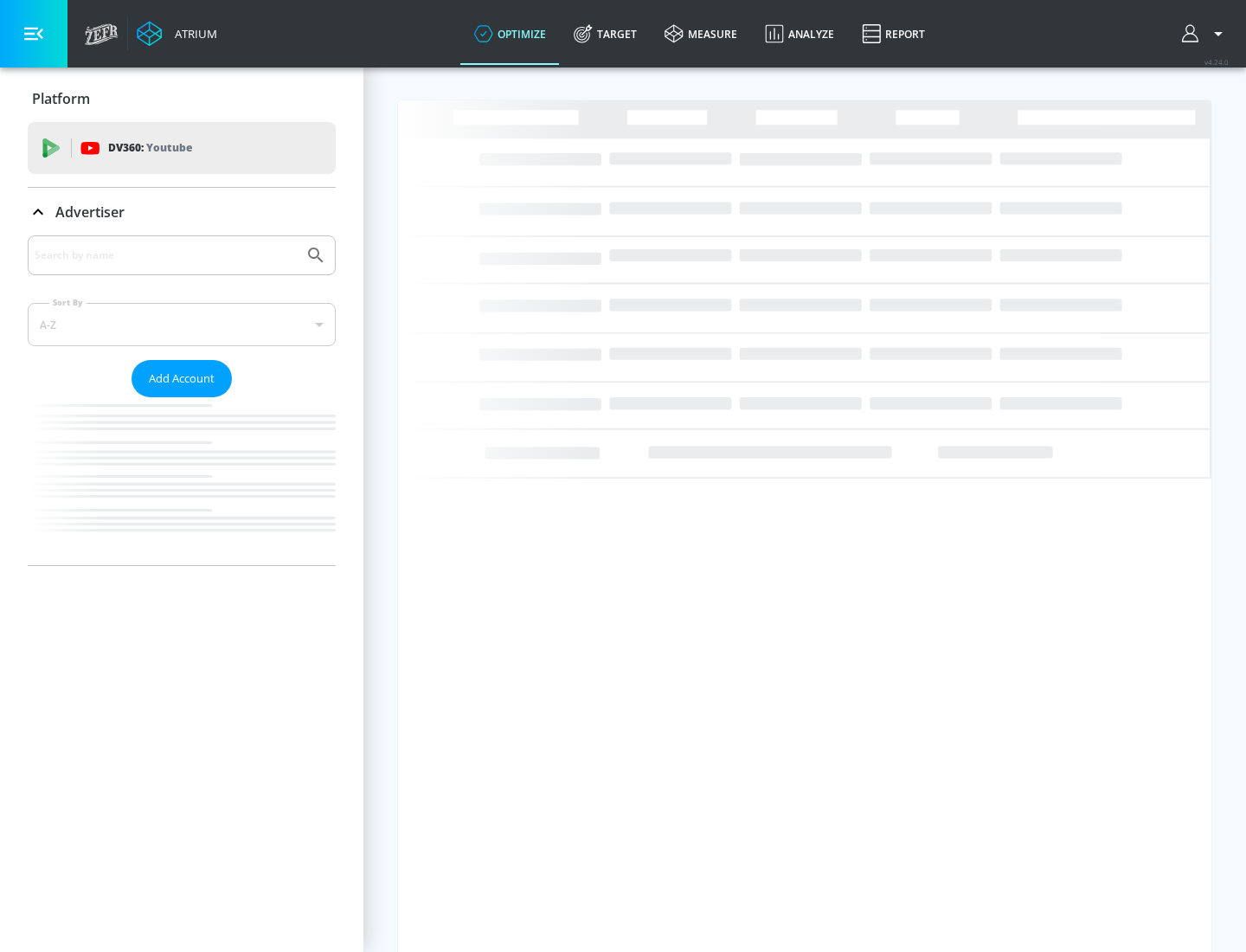 This screenshot has width=1246, height=952. I want to click on a: Target, so click(605, 34).